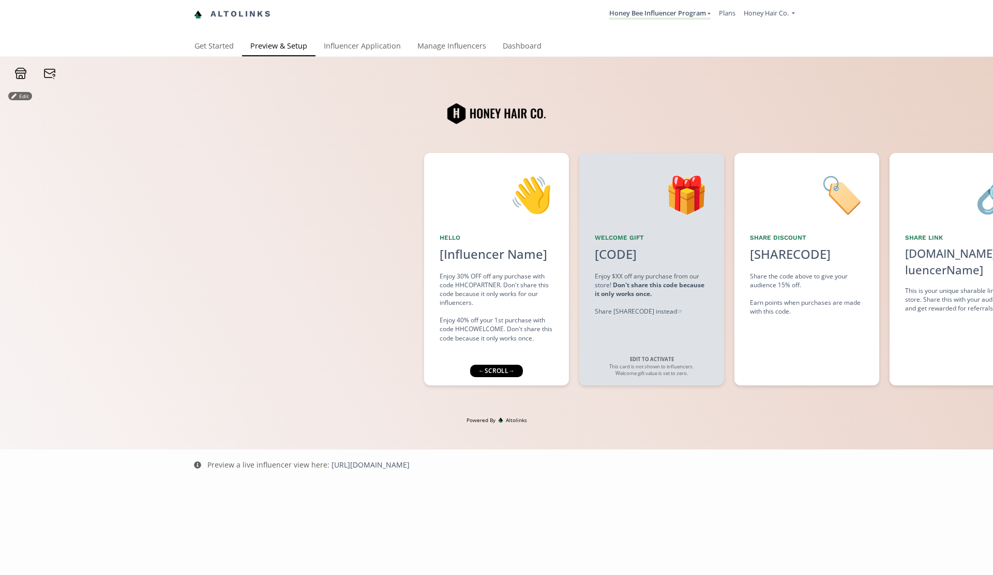 Image resolution: width=993 pixels, height=575 pixels. Describe the element at coordinates (660, 14) in the screenshot. I see `a: Honey Bee Influencer Program` at that location.